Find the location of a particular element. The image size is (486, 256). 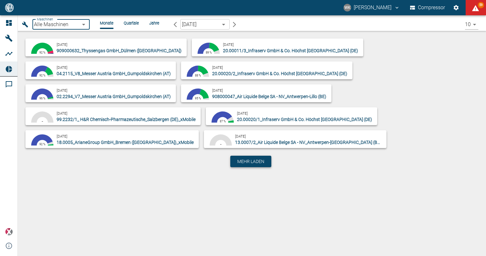

img: logo is located at coordinates (9, 7).